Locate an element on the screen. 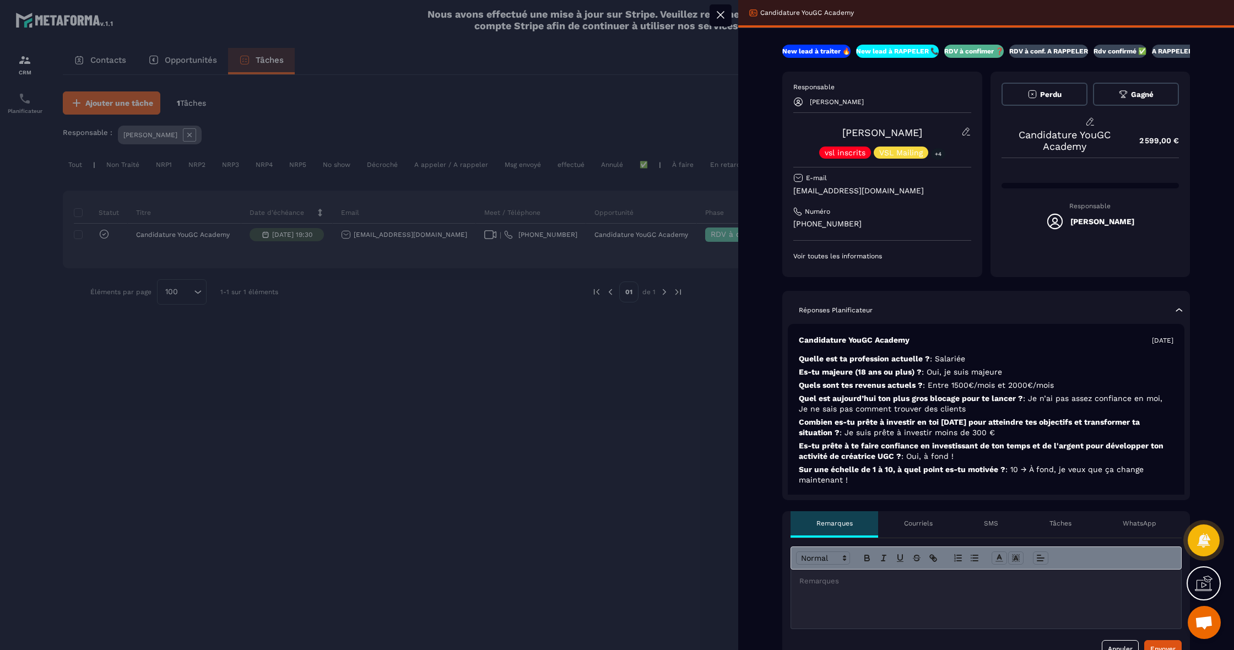 The width and height of the screenshot is (1234, 650). span: : Oui, à fond ! is located at coordinates (927, 456).